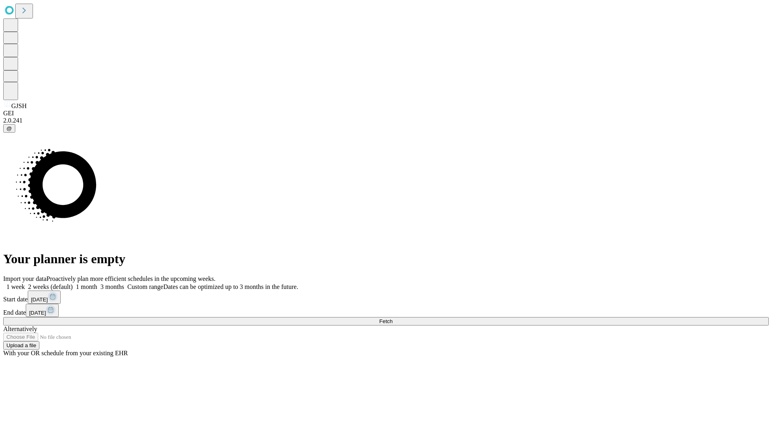  What do you see at coordinates (386, 321) in the screenshot?
I see `button: Fetch` at bounding box center [386, 321].